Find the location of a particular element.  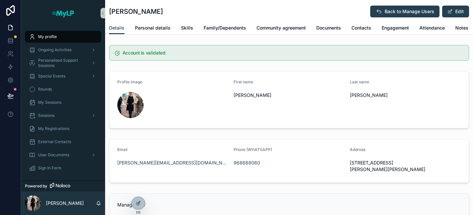

span: Sign In Form is located at coordinates (50, 168).